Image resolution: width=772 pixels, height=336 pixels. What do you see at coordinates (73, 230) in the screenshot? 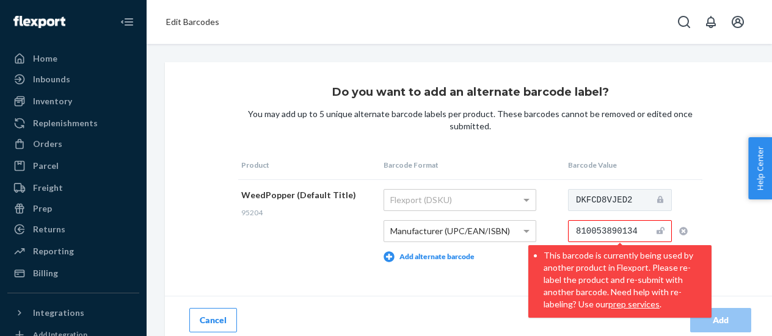
I see `a: Returns` at bounding box center [73, 230].